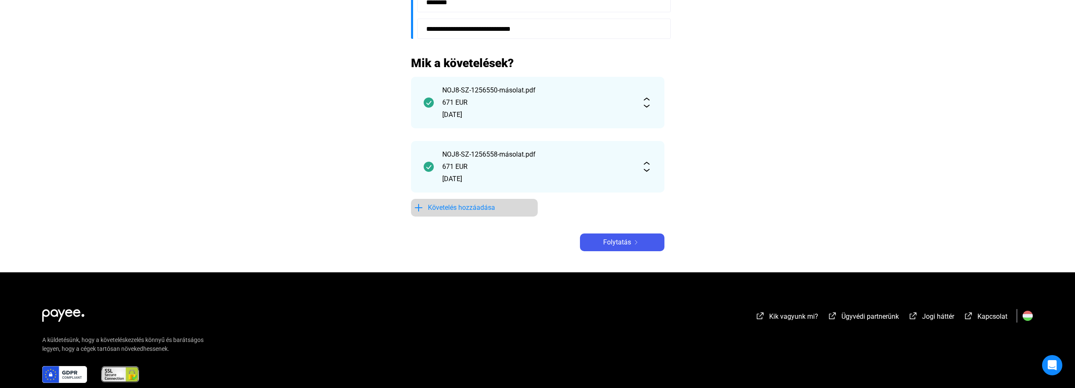  Describe the element at coordinates (986, 318) in the screenshot. I see `a: external-link-whiteKapcsolat` at that location.